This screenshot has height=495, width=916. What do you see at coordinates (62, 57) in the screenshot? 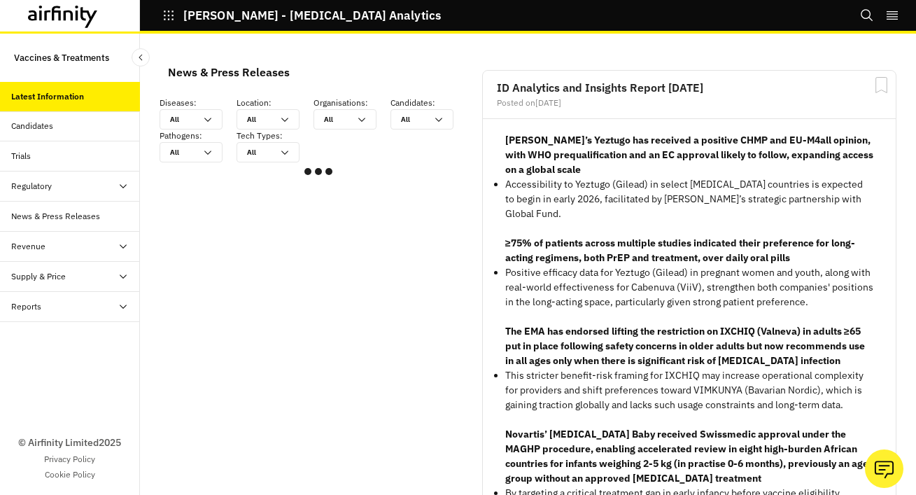
I see `p: Vaccines & Treatments` at bounding box center [62, 57].